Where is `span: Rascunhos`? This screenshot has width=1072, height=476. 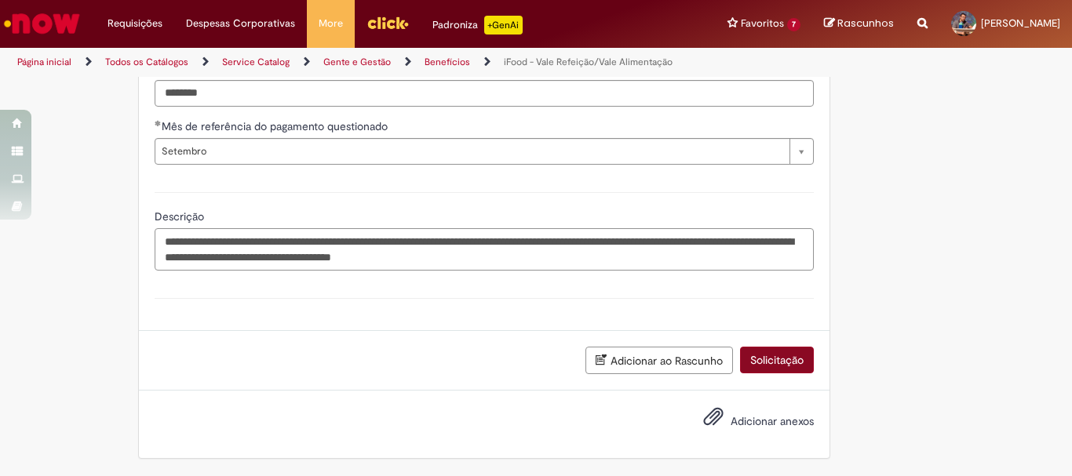 span: Rascunhos is located at coordinates (865, 23).